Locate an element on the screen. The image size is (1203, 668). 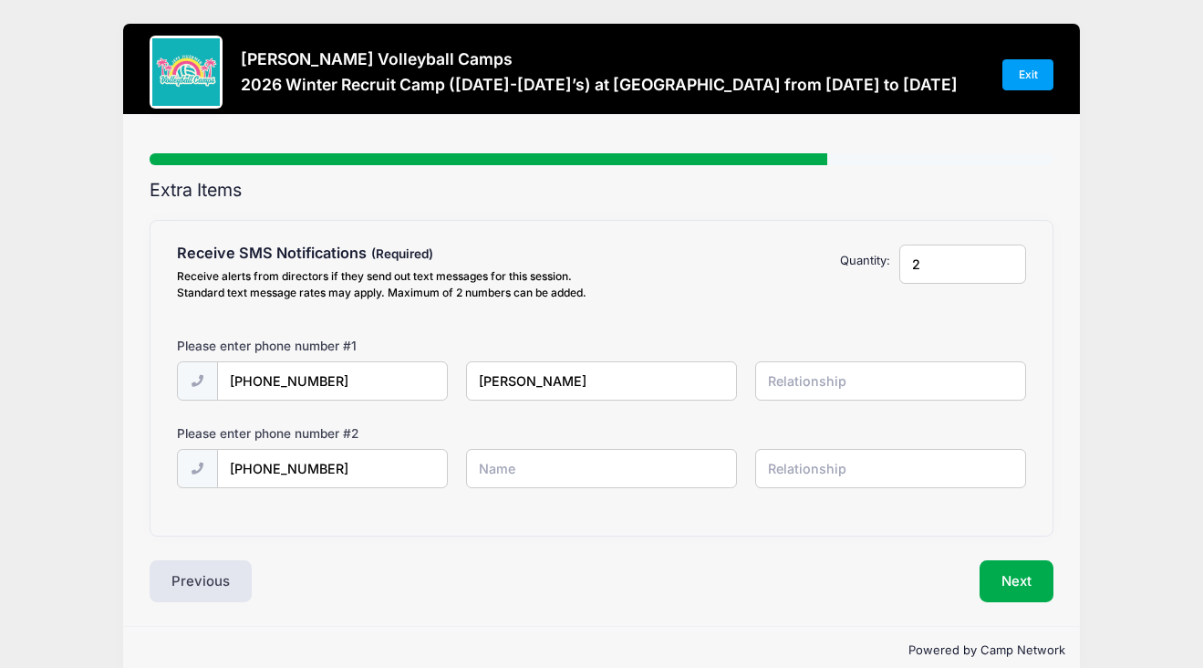
button: Previous is located at coordinates (201, 581).